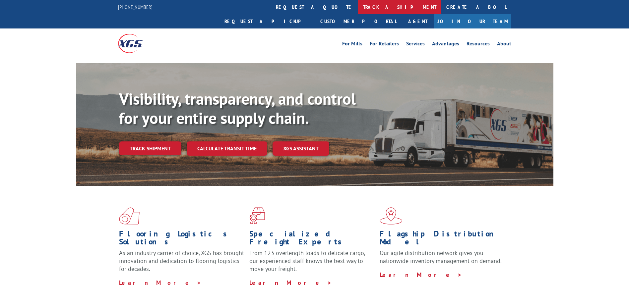 The width and height of the screenshot is (629, 306). Describe the element at coordinates (237, 108) in the screenshot. I see `b: Visibility, transparency, and control for your entire supply chain.` at that location.